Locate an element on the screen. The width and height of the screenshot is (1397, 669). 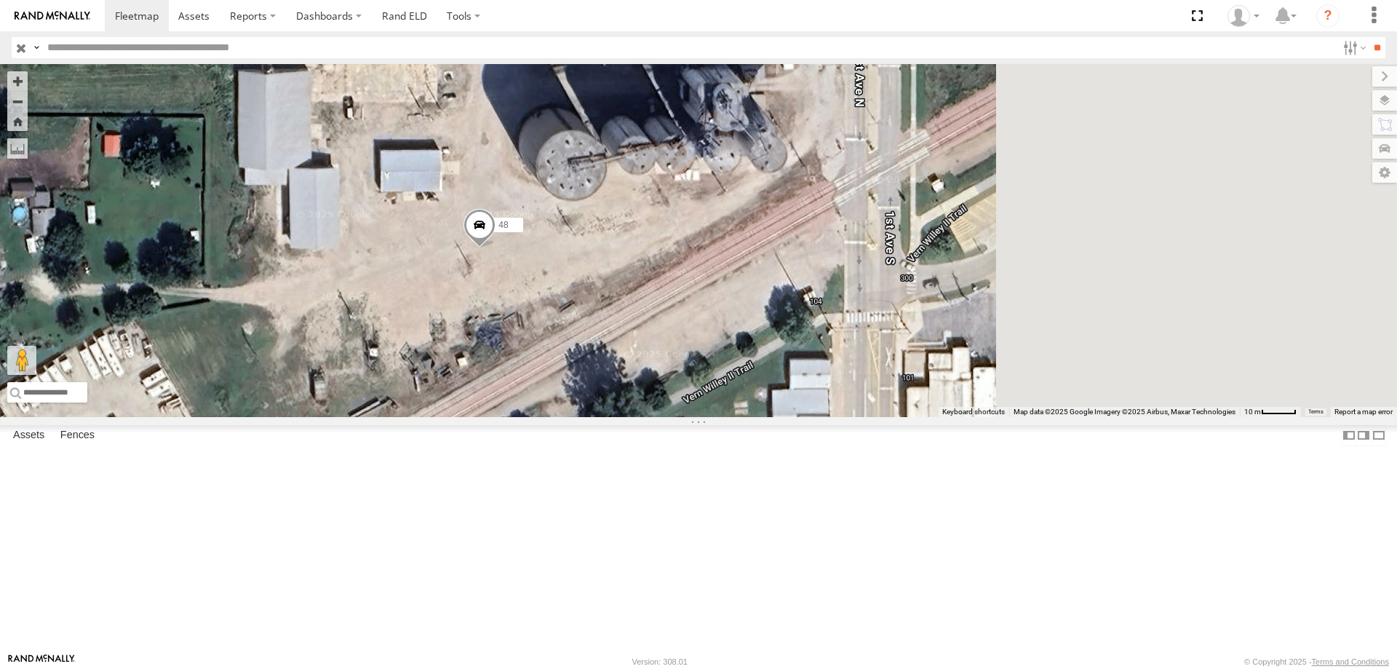
a: Terms (opens in new tab) is located at coordinates (1315, 412).